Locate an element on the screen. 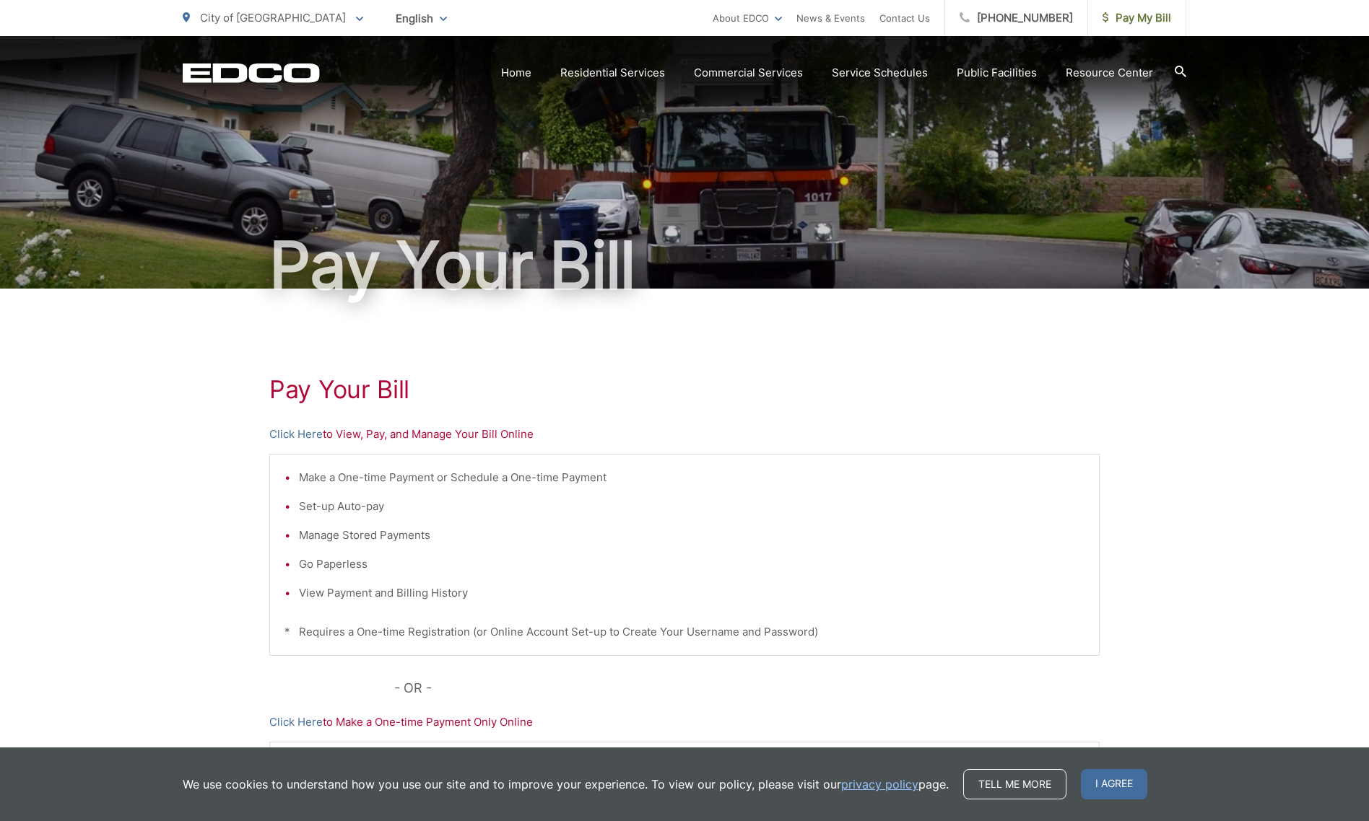 The image size is (1369, 821). li: Set-up Auto-pay is located at coordinates (692, 507).